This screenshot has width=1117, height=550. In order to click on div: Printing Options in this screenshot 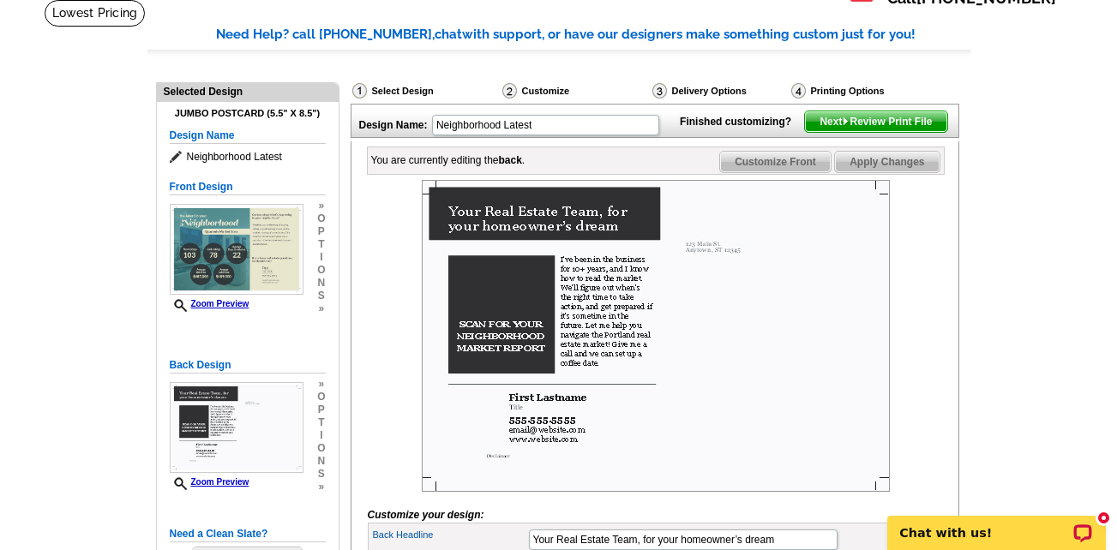, I will do `click(866, 91)`.